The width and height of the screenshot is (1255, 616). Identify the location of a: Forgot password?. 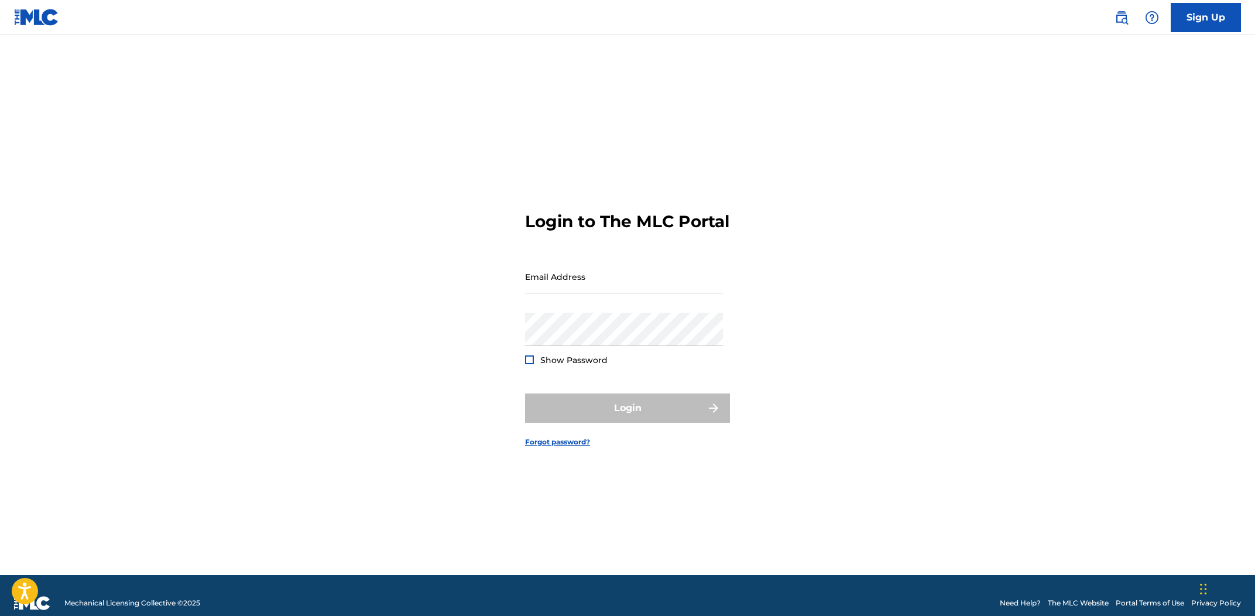
(557, 442).